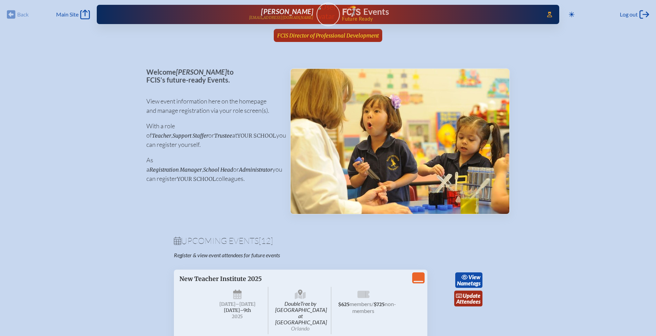 This screenshot has height=336, width=656. Describe the element at coordinates (213, 76) in the screenshot. I see `p: Welcome to FCIS’s future-ready Events.` at that location.